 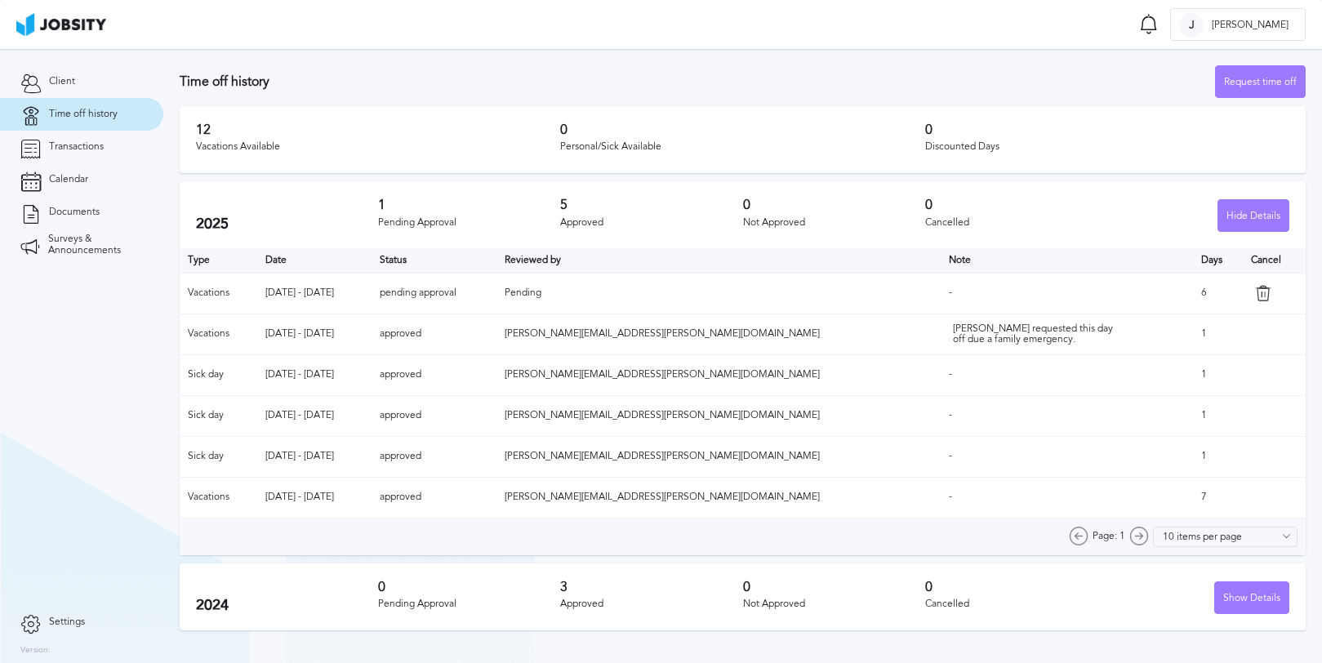 I want to click on label: Version:, so click(x=35, y=651).